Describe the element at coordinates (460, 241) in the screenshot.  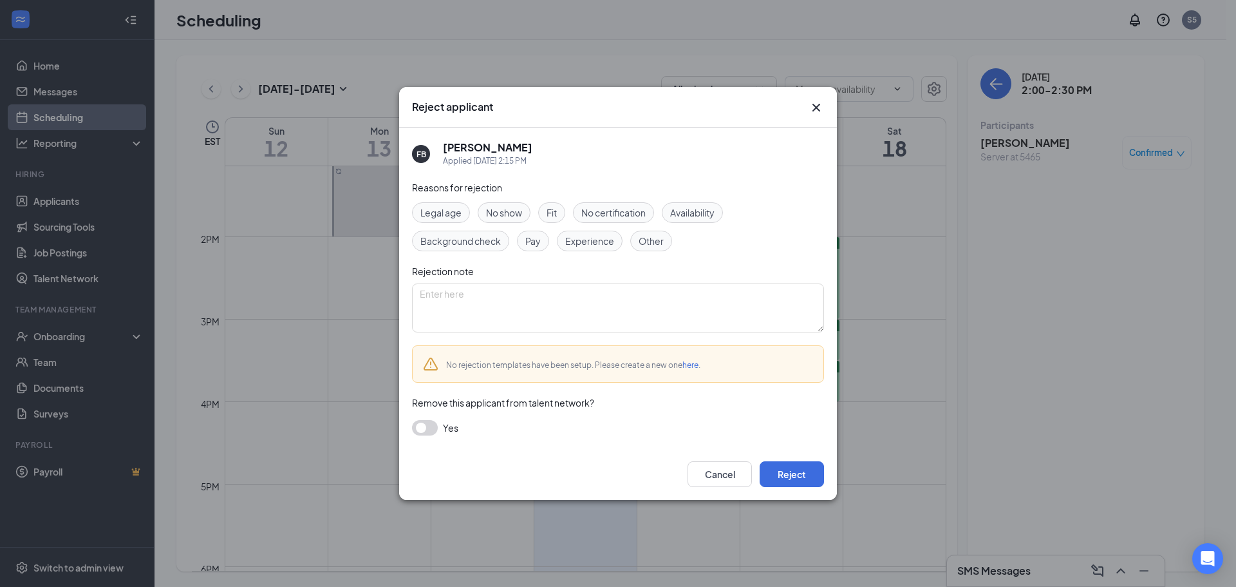
I see `span: Background check` at that location.